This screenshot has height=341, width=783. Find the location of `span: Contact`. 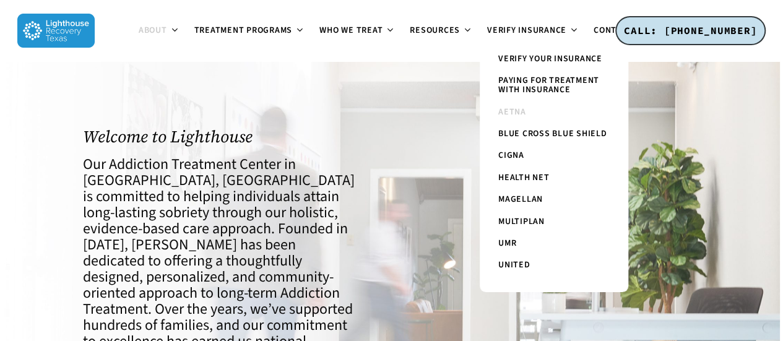

span: Contact is located at coordinates (613, 30).